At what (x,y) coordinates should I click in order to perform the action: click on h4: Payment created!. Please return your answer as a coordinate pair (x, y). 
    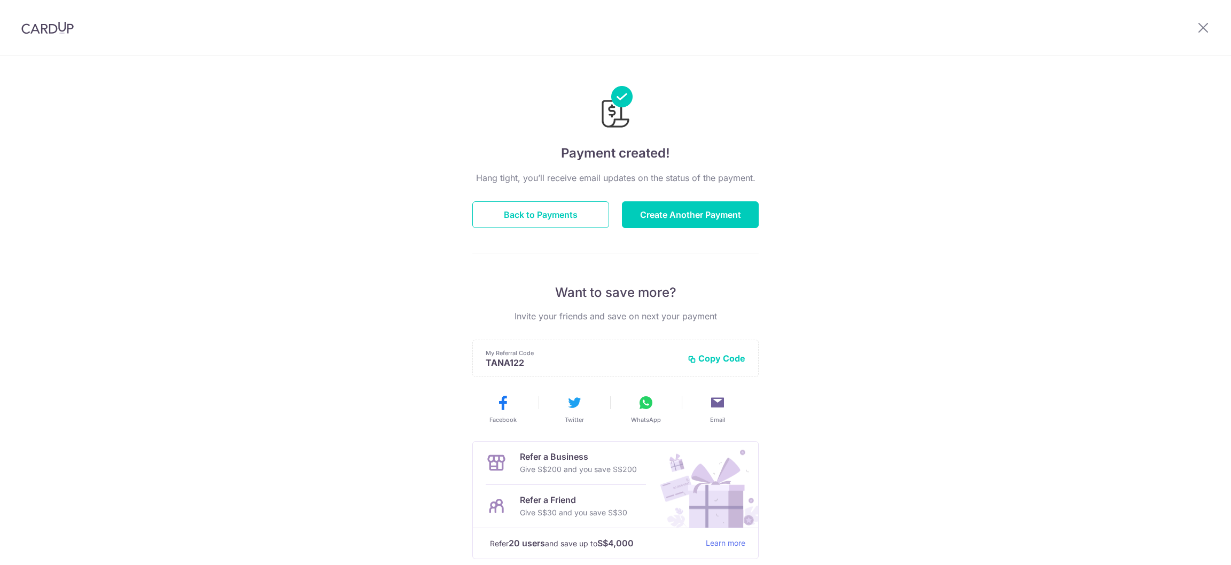
    Looking at the image, I should click on (616, 153).